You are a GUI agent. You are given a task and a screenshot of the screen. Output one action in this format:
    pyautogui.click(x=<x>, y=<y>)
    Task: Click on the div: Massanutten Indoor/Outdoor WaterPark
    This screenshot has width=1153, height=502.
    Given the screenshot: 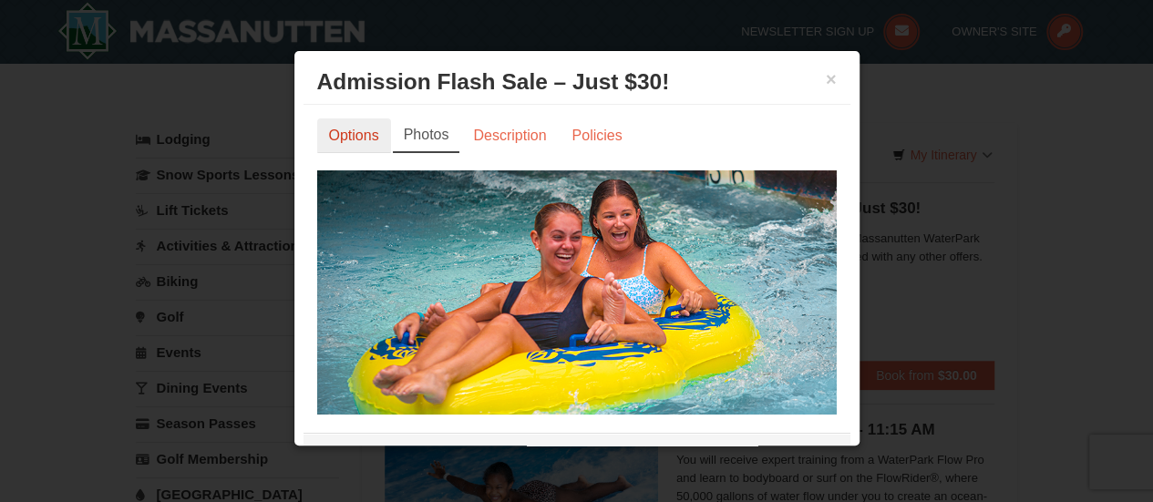 What is the action you would take?
    pyautogui.click(x=577, y=456)
    